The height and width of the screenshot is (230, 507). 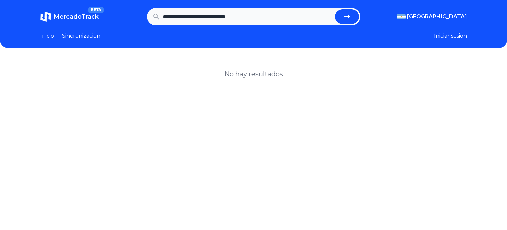 I want to click on a: MercadoTrackBETA, so click(x=69, y=17).